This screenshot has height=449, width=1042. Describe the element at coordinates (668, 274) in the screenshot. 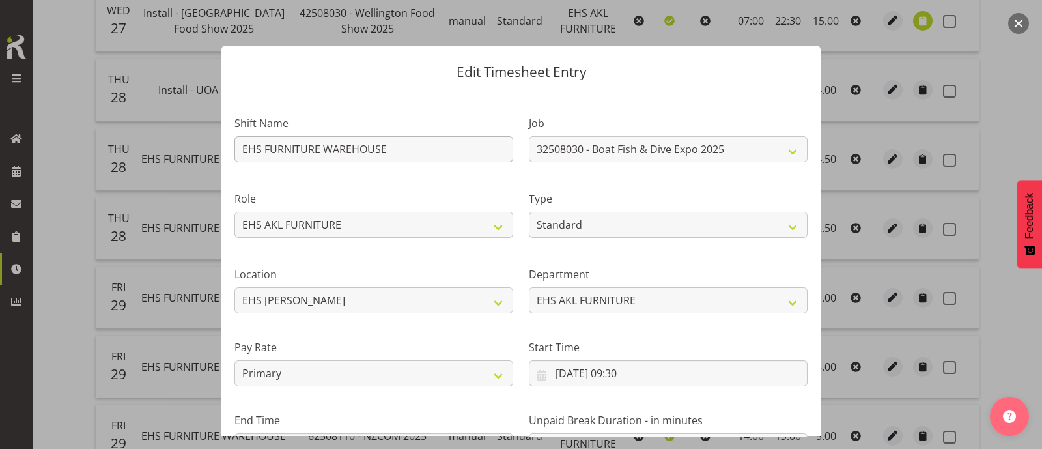

I see `label: Department` at that location.